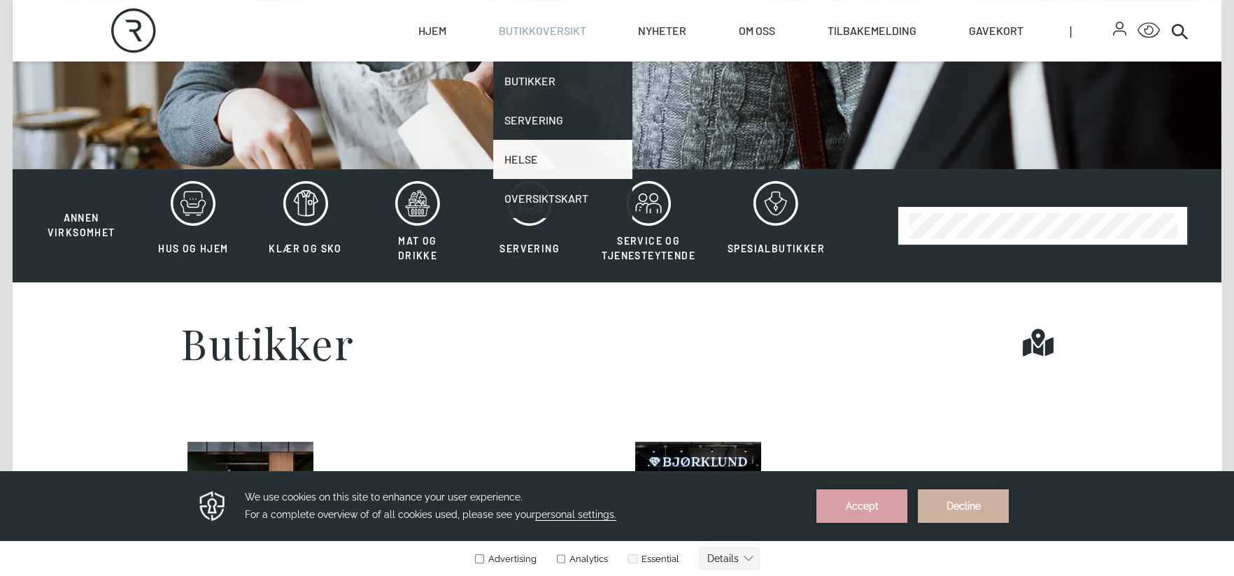  Describe the element at coordinates (723, 87) in the screenshot. I see `text: Details` at that location.